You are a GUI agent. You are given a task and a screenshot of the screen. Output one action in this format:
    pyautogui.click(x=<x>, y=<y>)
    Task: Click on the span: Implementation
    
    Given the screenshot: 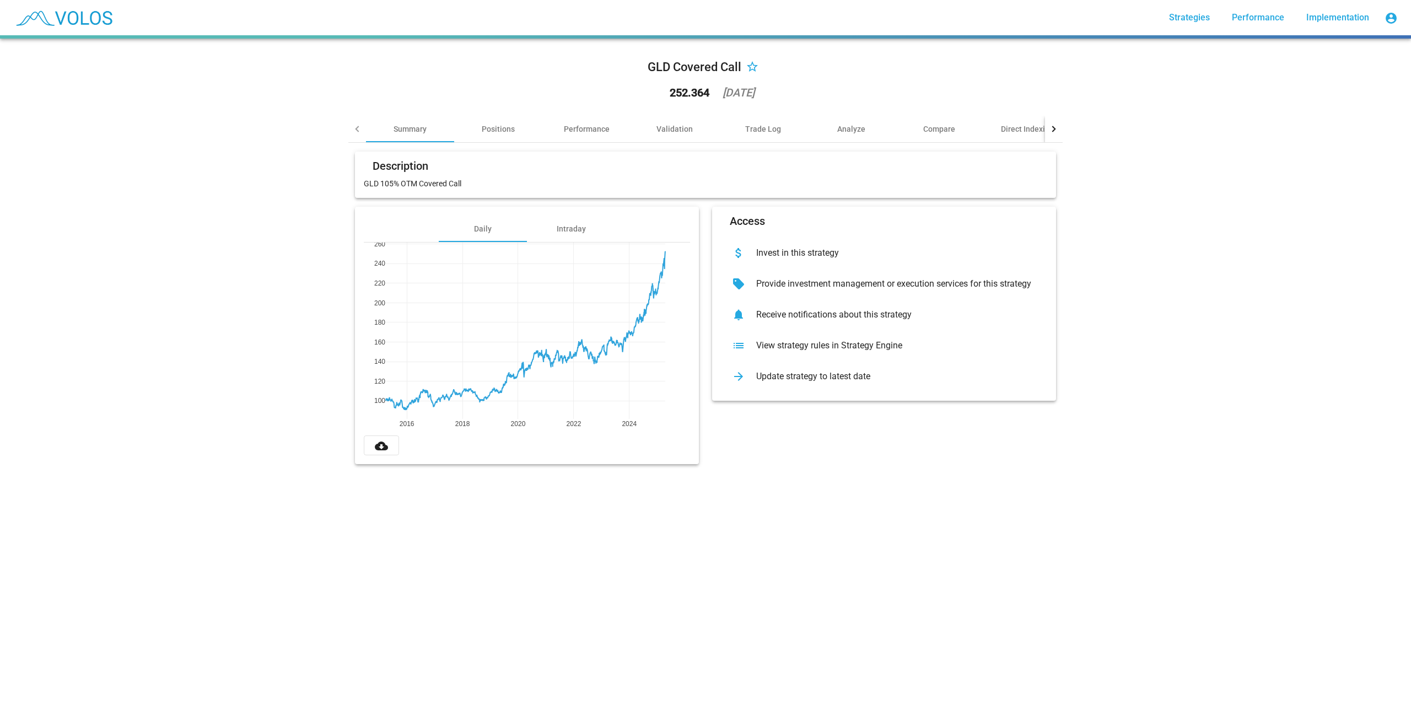 What is the action you would take?
    pyautogui.click(x=1337, y=17)
    